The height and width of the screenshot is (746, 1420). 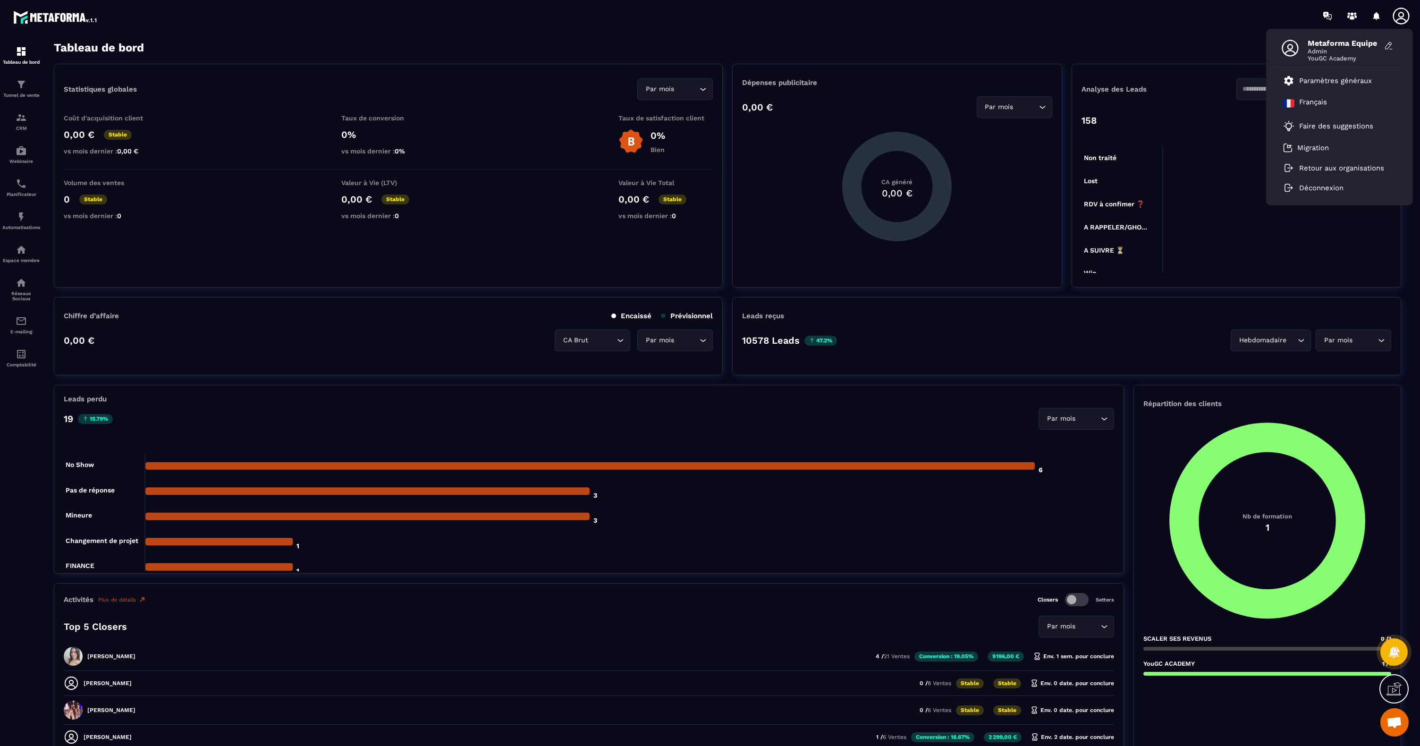 I want to click on tspan: RDV à confimer ❓, so click(x=1114, y=204).